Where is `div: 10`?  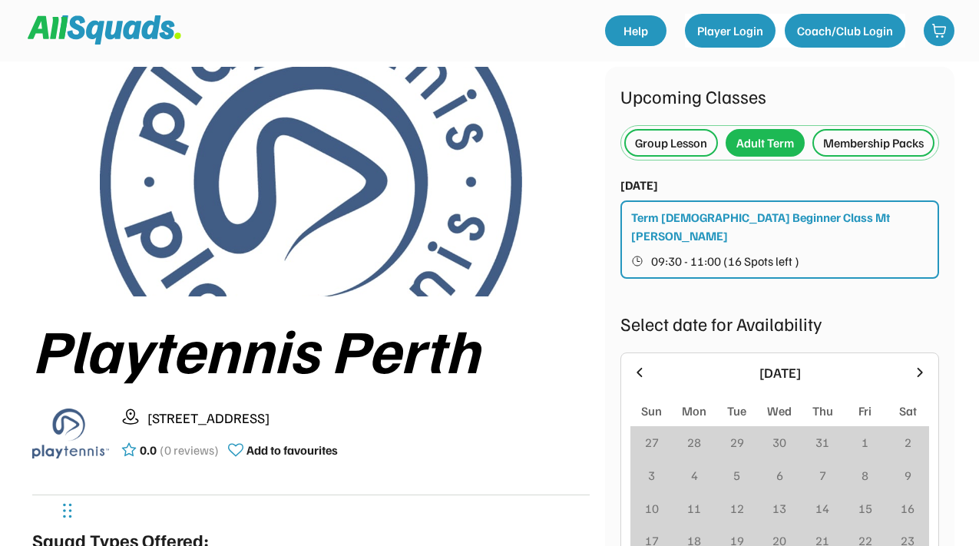
div: 10 is located at coordinates (652, 509).